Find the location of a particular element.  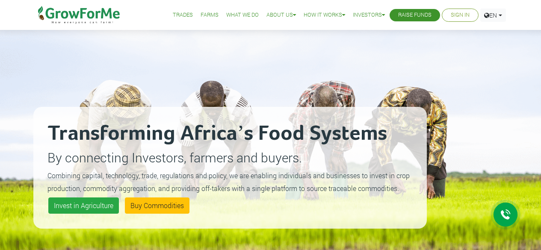

a: Investors is located at coordinates (368, 15).